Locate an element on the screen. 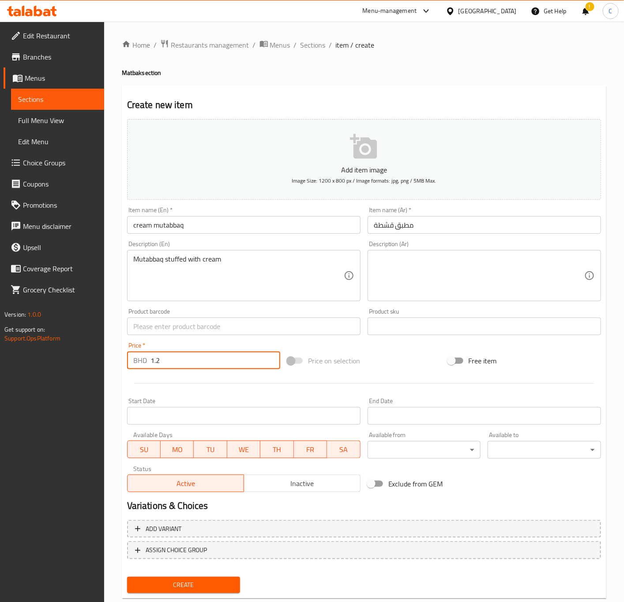  input: Please enter price is located at coordinates (215, 361).